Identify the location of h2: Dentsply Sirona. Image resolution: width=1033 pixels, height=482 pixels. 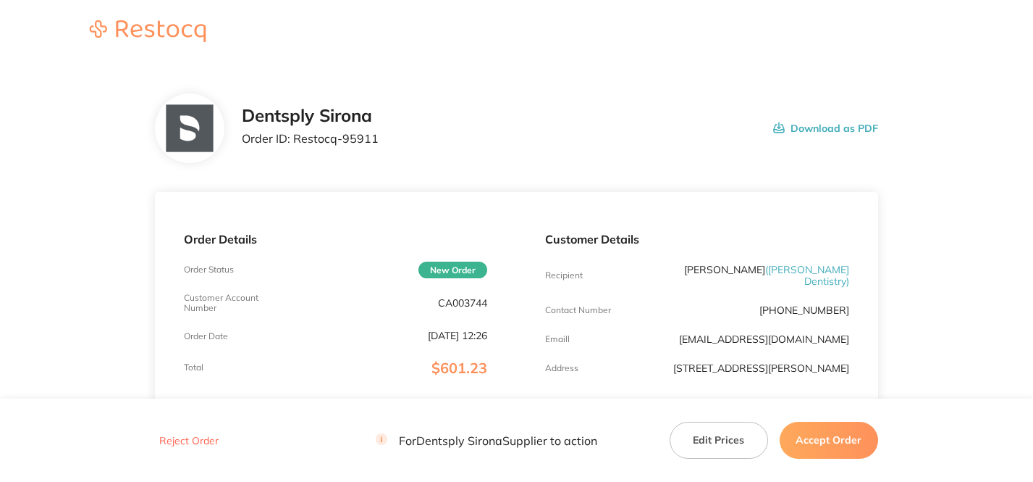
(310, 116).